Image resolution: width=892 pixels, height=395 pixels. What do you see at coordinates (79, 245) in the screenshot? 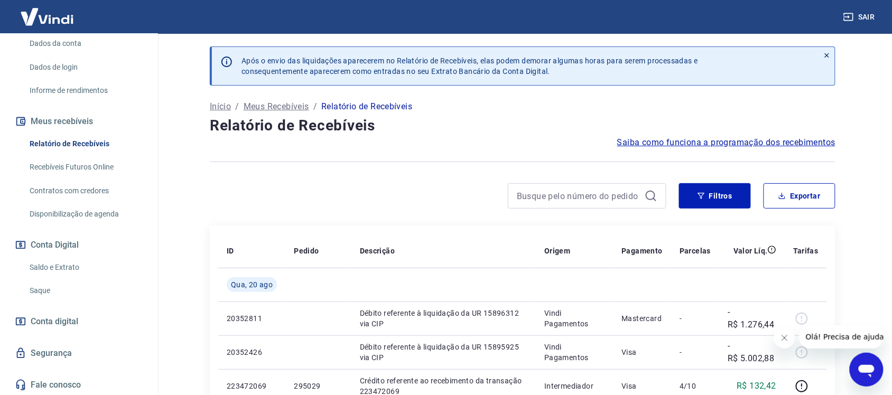
I see `button: Conta Digital` at bounding box center [79, 245].